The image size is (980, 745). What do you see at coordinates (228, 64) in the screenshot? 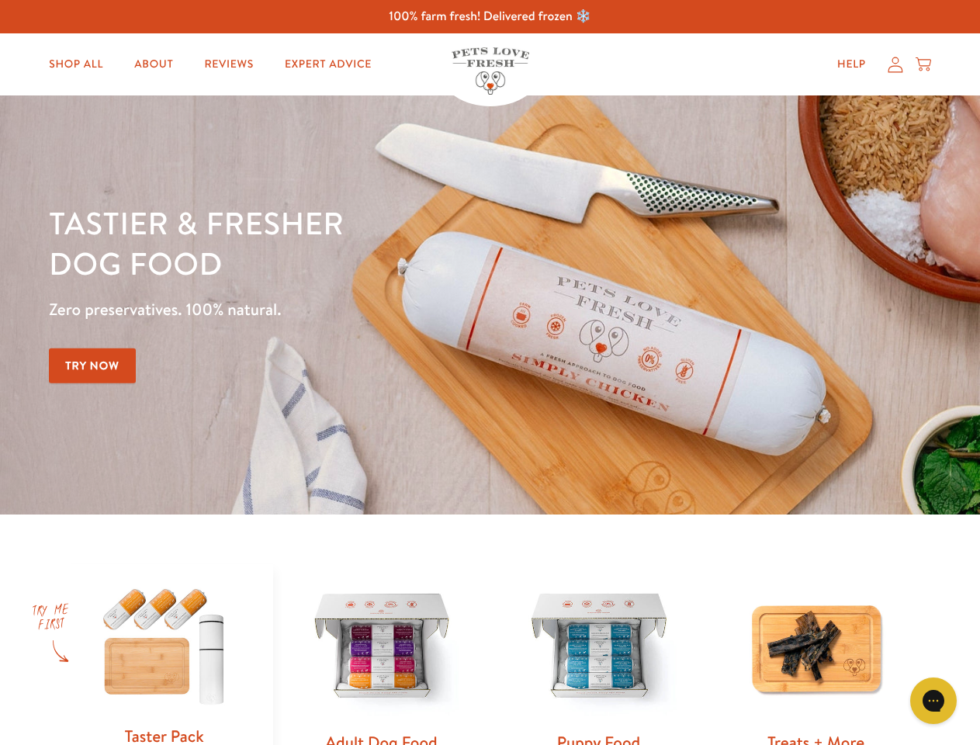
I see `a: Reviews` at bounding box center [228, 64].